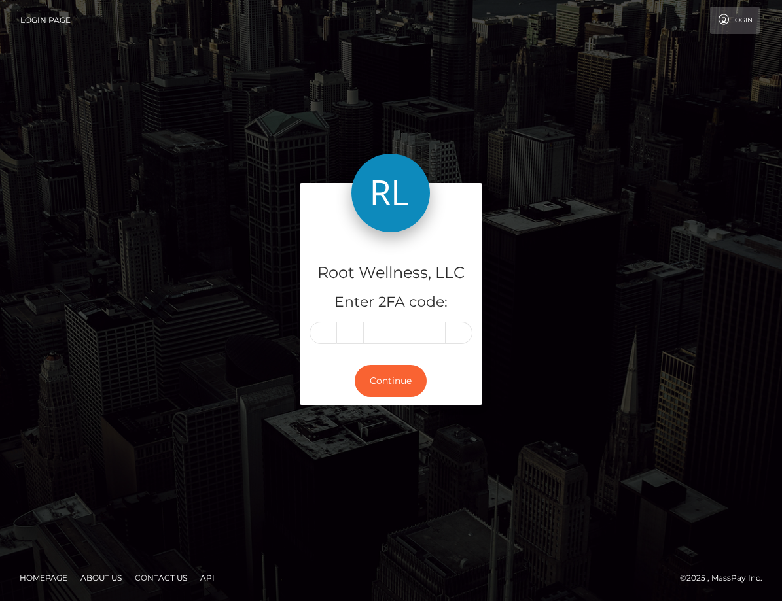 The image size is (782, 601). What do you see at coordinates (391, 273) in the screenshot?
I see `h4: Root Wellness, LLC` at bounding box center [391, 273].